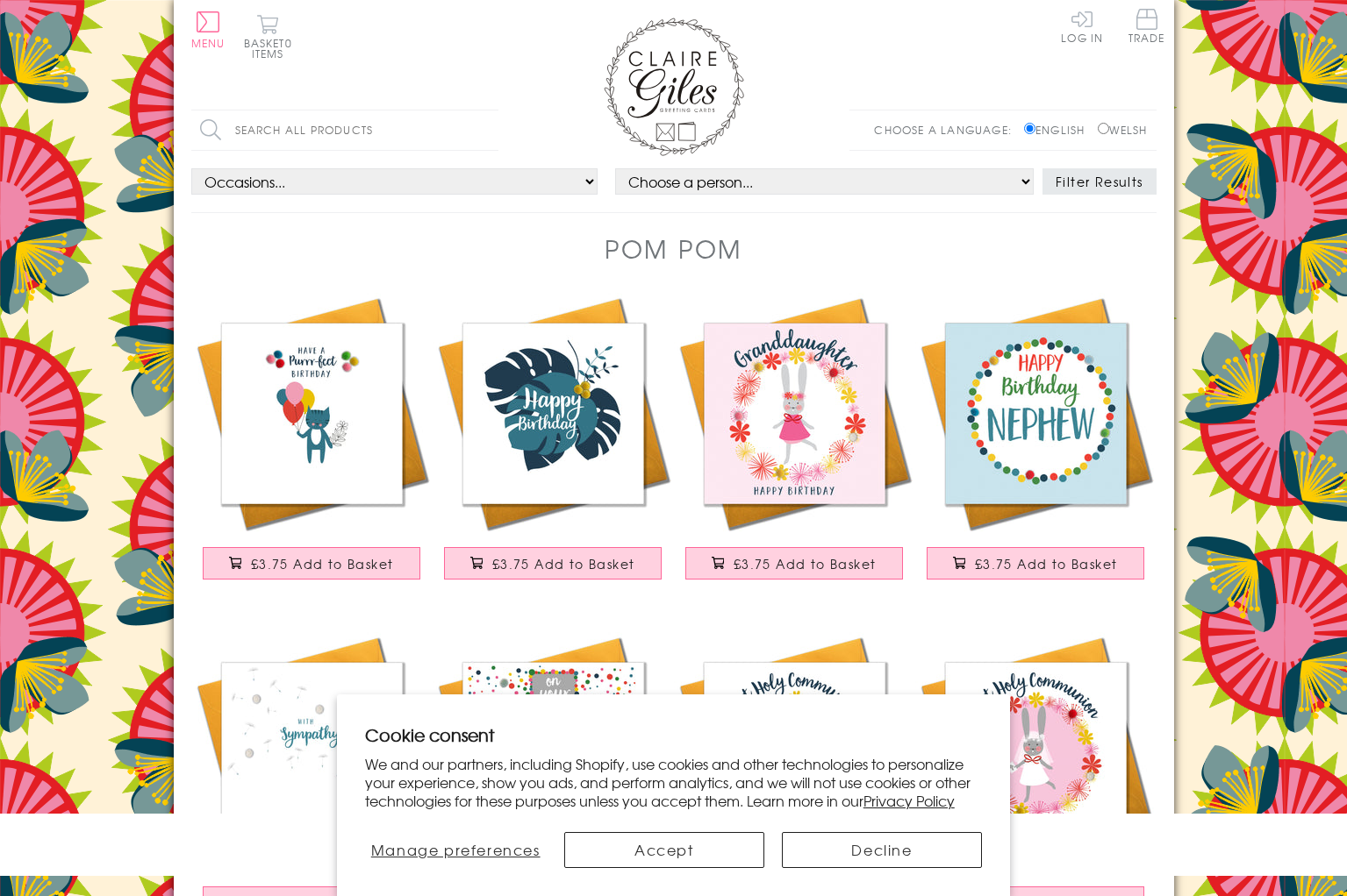 The height and width of the screenshot is (896, 1347). I want to click on img: First Holy Communion Card, Blue Flowers, Embellished with pompoms, so click(794, 753).